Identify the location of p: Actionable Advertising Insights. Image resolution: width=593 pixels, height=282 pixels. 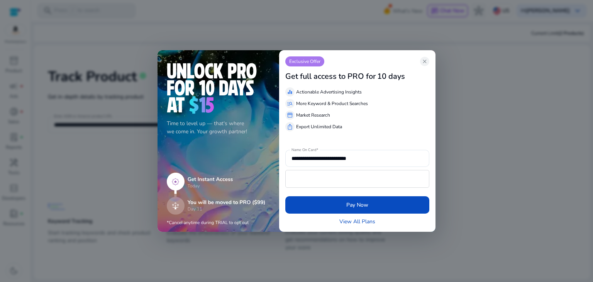
(329, 92).